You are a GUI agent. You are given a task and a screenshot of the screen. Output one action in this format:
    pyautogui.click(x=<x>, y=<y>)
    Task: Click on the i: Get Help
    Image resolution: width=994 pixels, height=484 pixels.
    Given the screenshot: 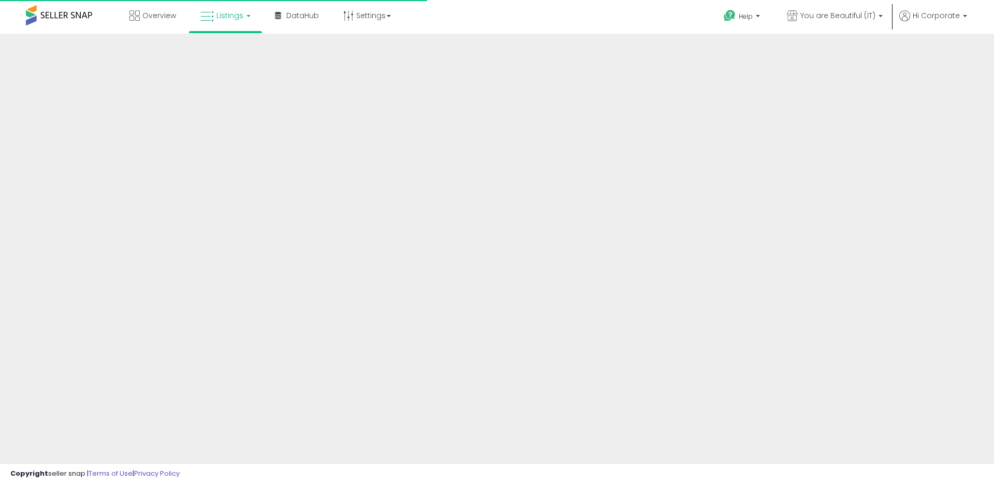 What is the action you would take?
    pyautogui.click(x=729, y=16)
    